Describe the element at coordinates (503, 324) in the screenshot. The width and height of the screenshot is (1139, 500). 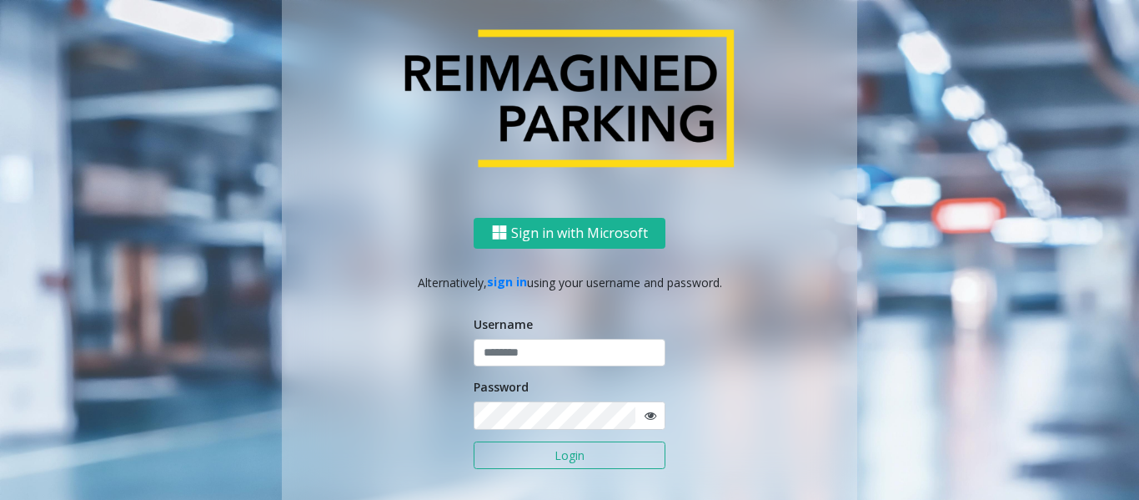
I see `label: Username` at that location.